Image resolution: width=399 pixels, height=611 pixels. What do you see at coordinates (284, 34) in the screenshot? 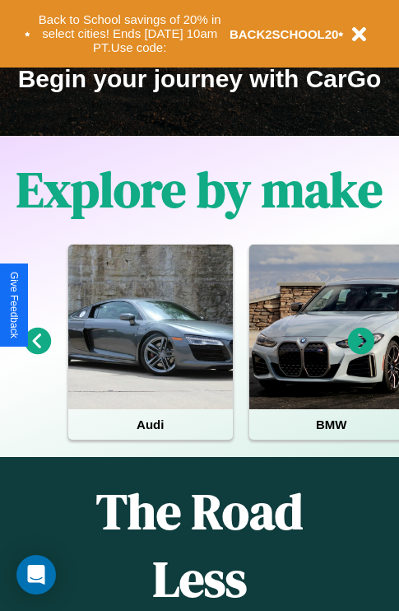
I see `b: BACK2SCHOOL20` at bounding box center [284, 34].